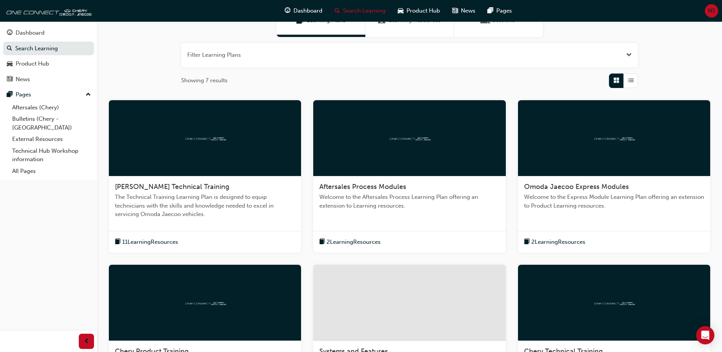 The height and width of the screenshot is (352, 722). I want to click on a: car-iconProduct Hub, so click(419, 11).